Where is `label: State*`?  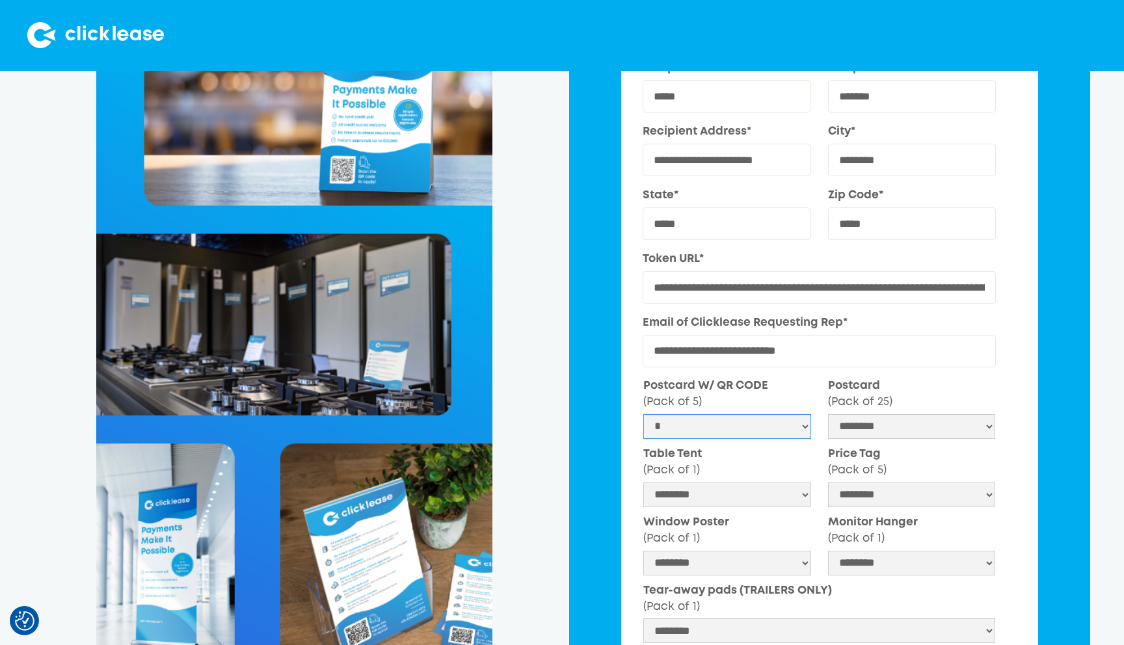 label: State* is located at coordinates (726, 196).